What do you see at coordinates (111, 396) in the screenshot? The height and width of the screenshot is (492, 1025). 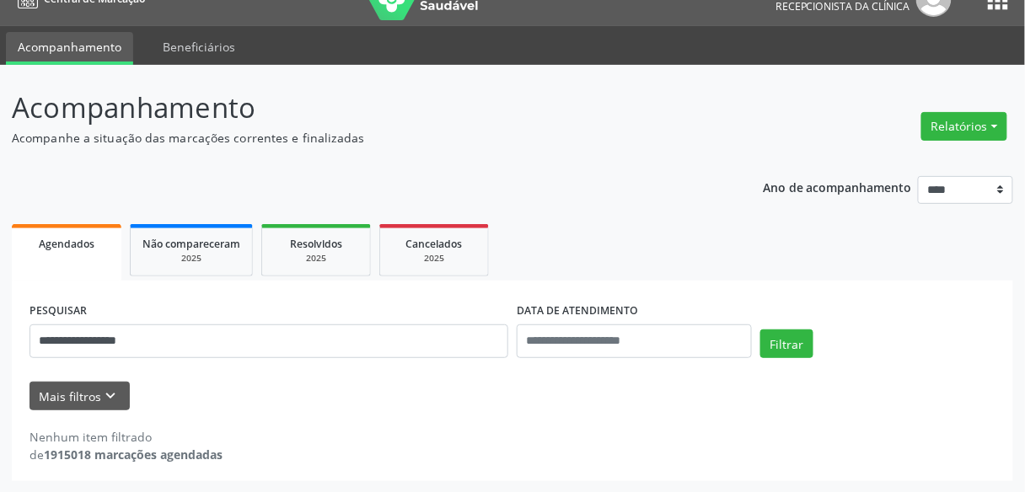 I see `i: keyboard_arrow_down` at bounding box center [111, 396].